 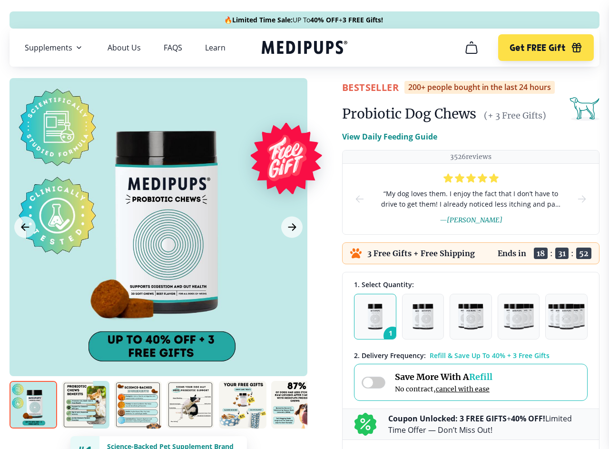 I want to click on span: 52, so click(x=584, y=253).